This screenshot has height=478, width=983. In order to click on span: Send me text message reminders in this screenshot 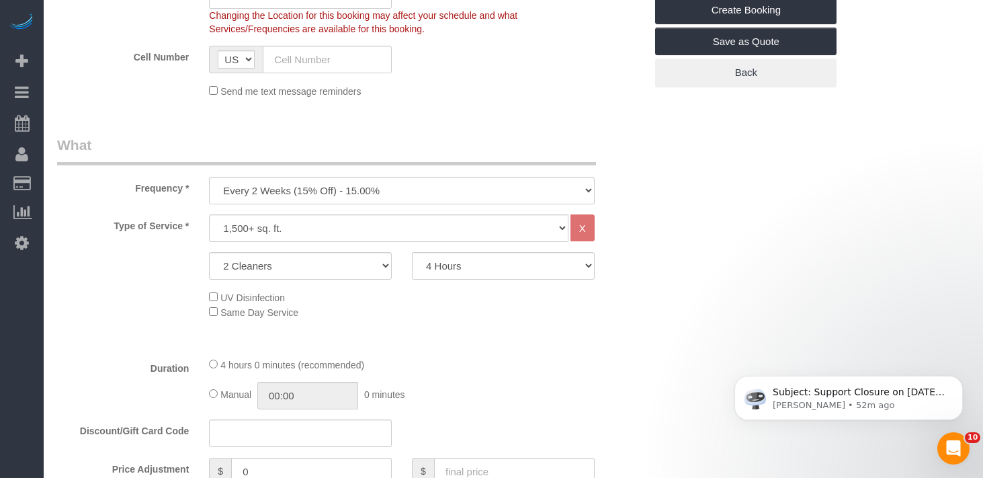, I will do `click(290, 91)`.